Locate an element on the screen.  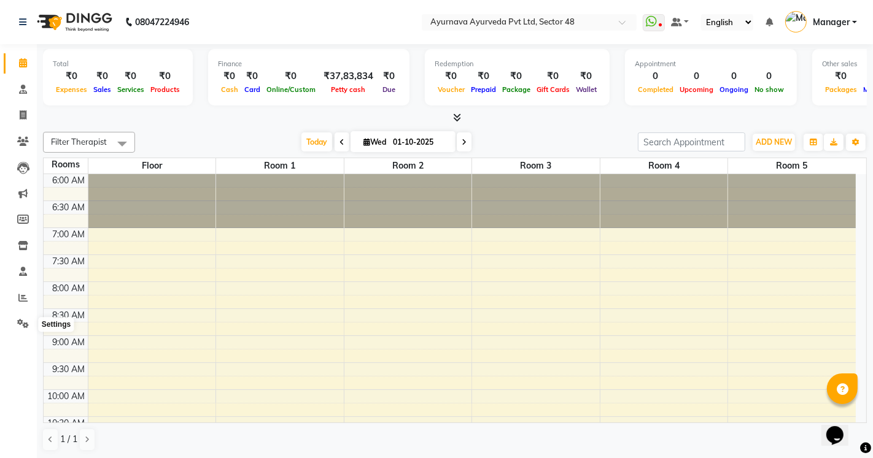
img: Manager is located at coordinates (795, 21).